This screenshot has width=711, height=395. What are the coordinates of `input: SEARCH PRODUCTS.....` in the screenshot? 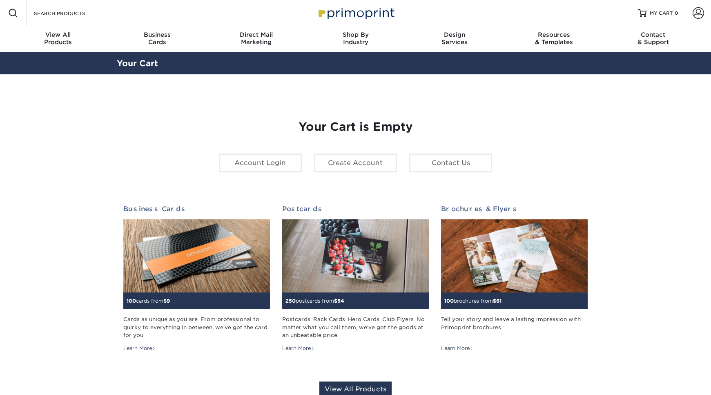 It's located at (73, 13).